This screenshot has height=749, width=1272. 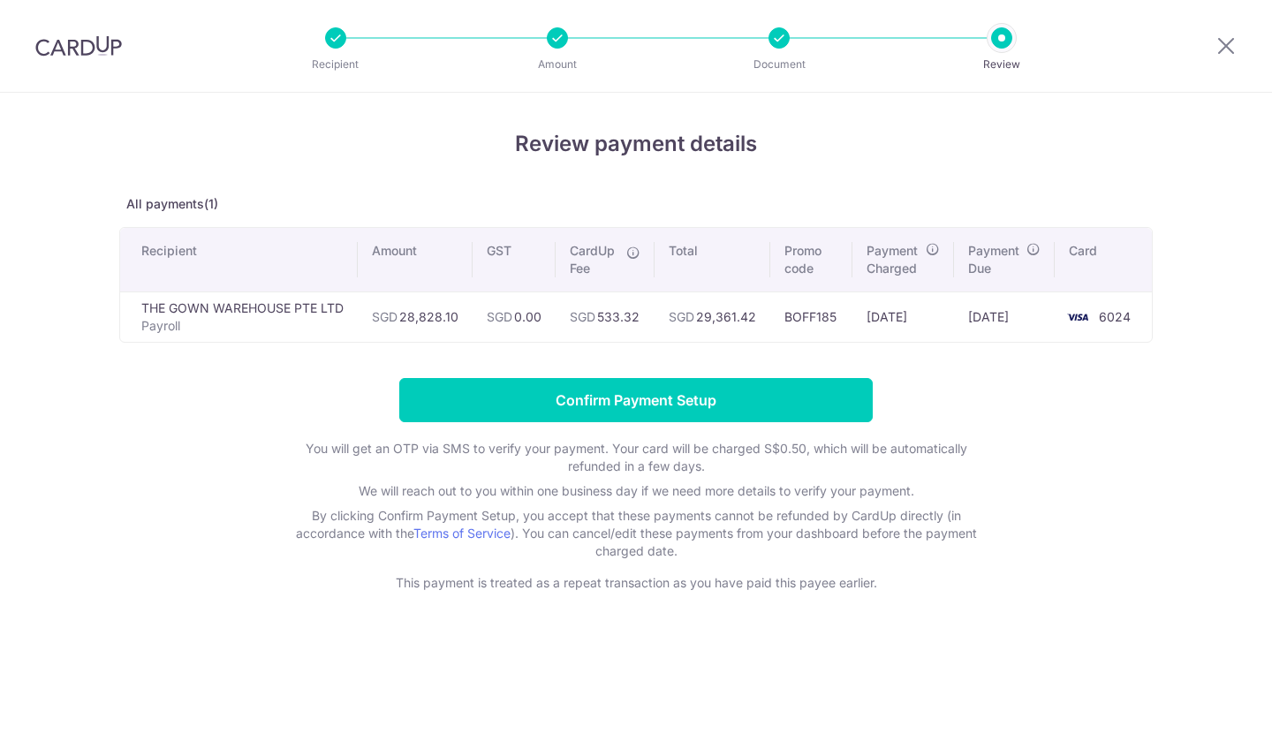 What do you see at coordinates (712, 316) in the screenshot?
I see `td: 29,361.42` at bounding box center [712, 316].